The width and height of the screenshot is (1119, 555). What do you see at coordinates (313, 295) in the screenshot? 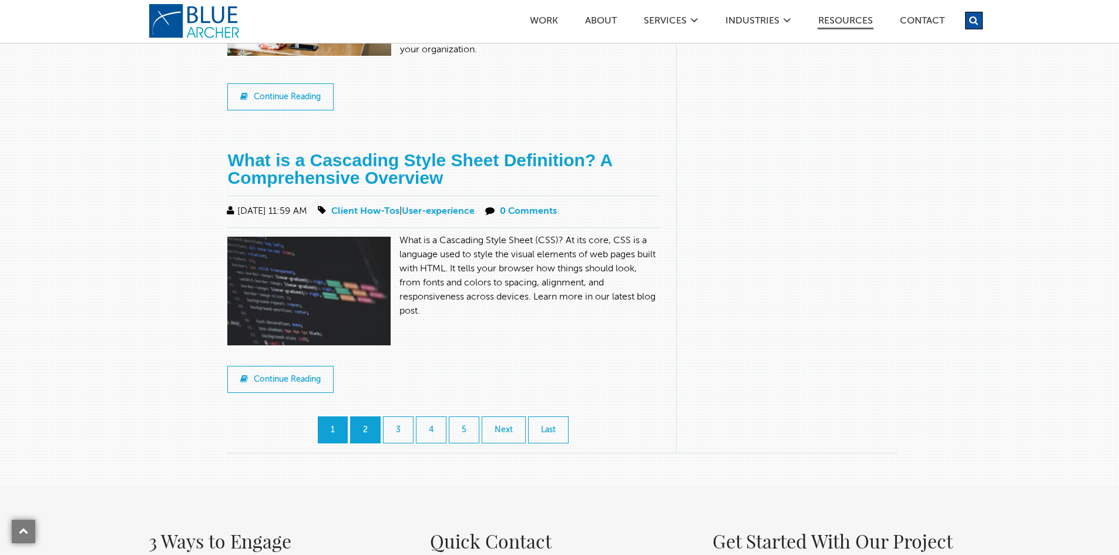
I see `img: Cascading Style Sheet Definition` at bounding box center [313, 295].